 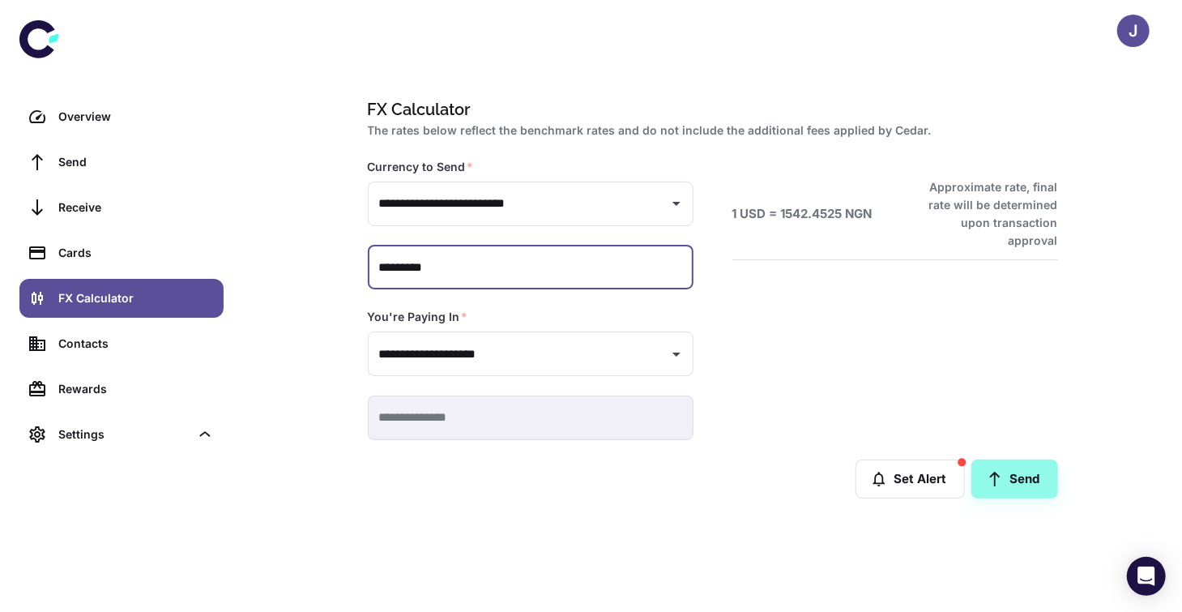 I want to click on button: J, so click(x=1133, y=31).